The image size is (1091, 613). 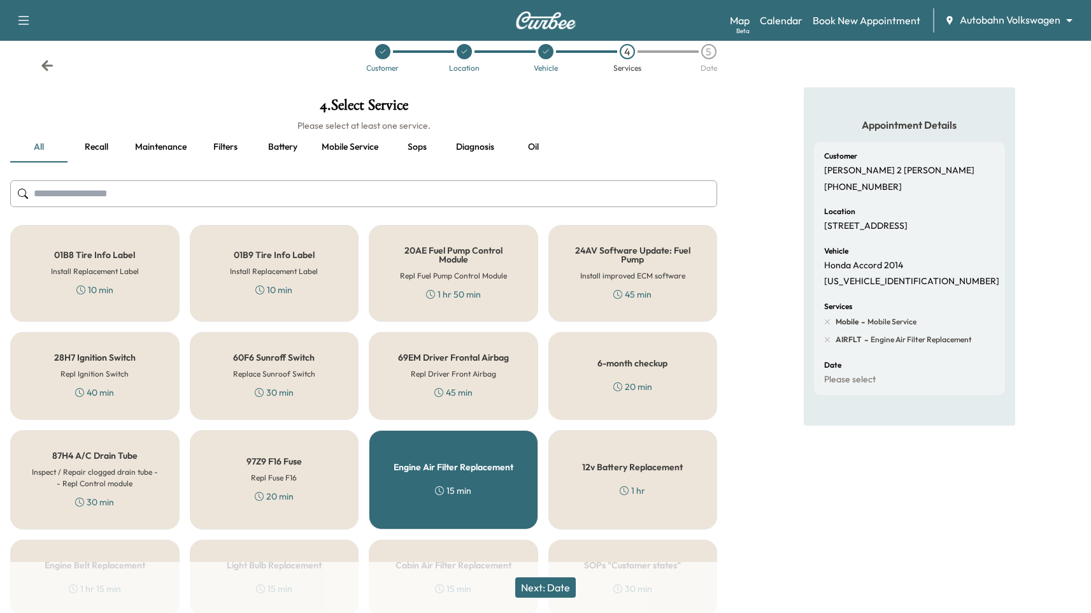 I want to click on button: Mobile service, so click(x=350, y=147).